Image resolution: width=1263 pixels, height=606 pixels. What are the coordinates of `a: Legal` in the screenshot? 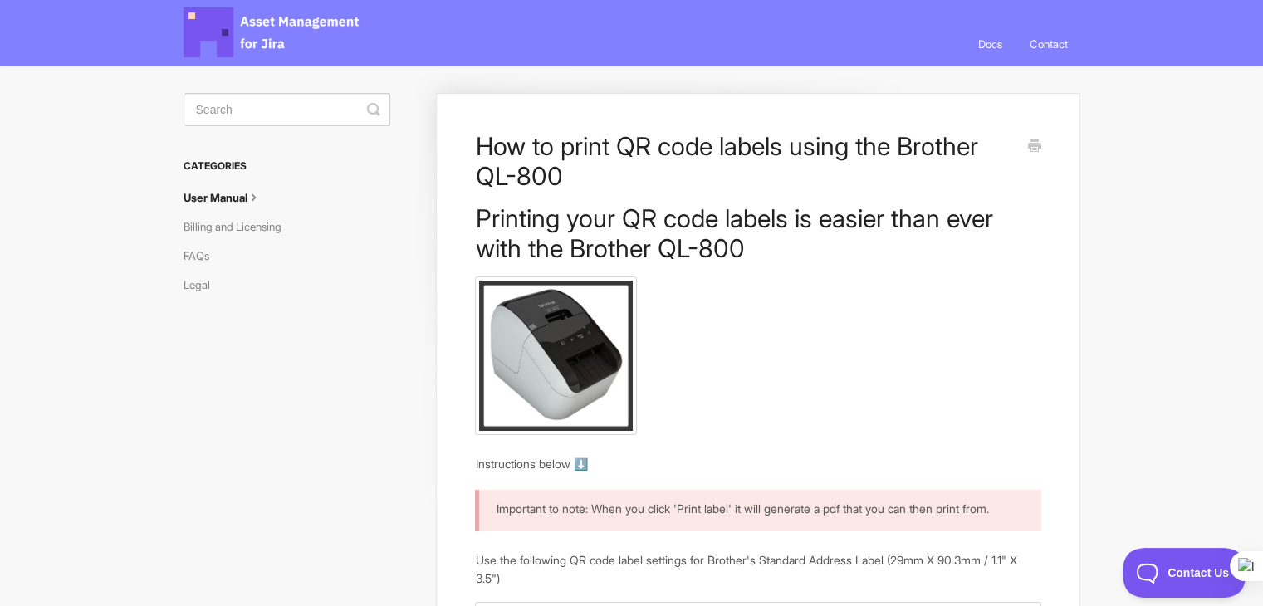 It's located at (203, 285).